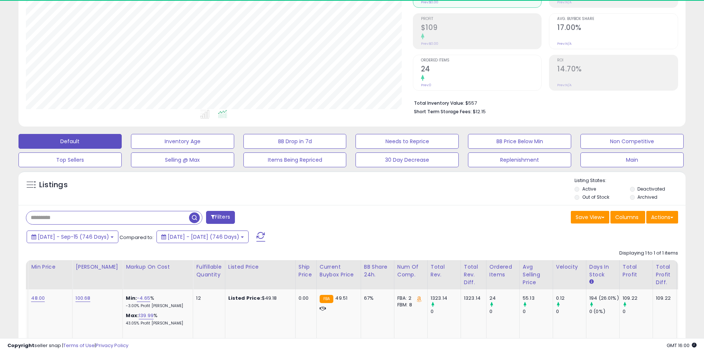 The image size is (704, 353). Describe the element at coordinates (536, 274) in the screenshot. I see `div: Avg Selling Price` at that location.